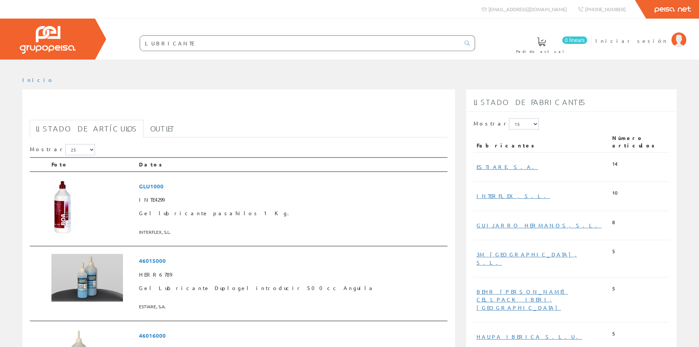  Describe the element at coordinates (292, 261) in the screenshot. I see `span: 46015000` at that location.